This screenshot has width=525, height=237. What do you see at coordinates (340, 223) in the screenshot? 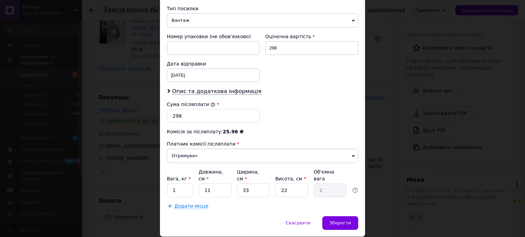
I see `span: Зберегти` at bounding box center [340, 223].